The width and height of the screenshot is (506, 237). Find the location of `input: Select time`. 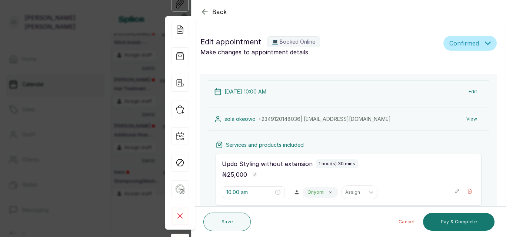

input: Select time is located at coordinates (250, 193).